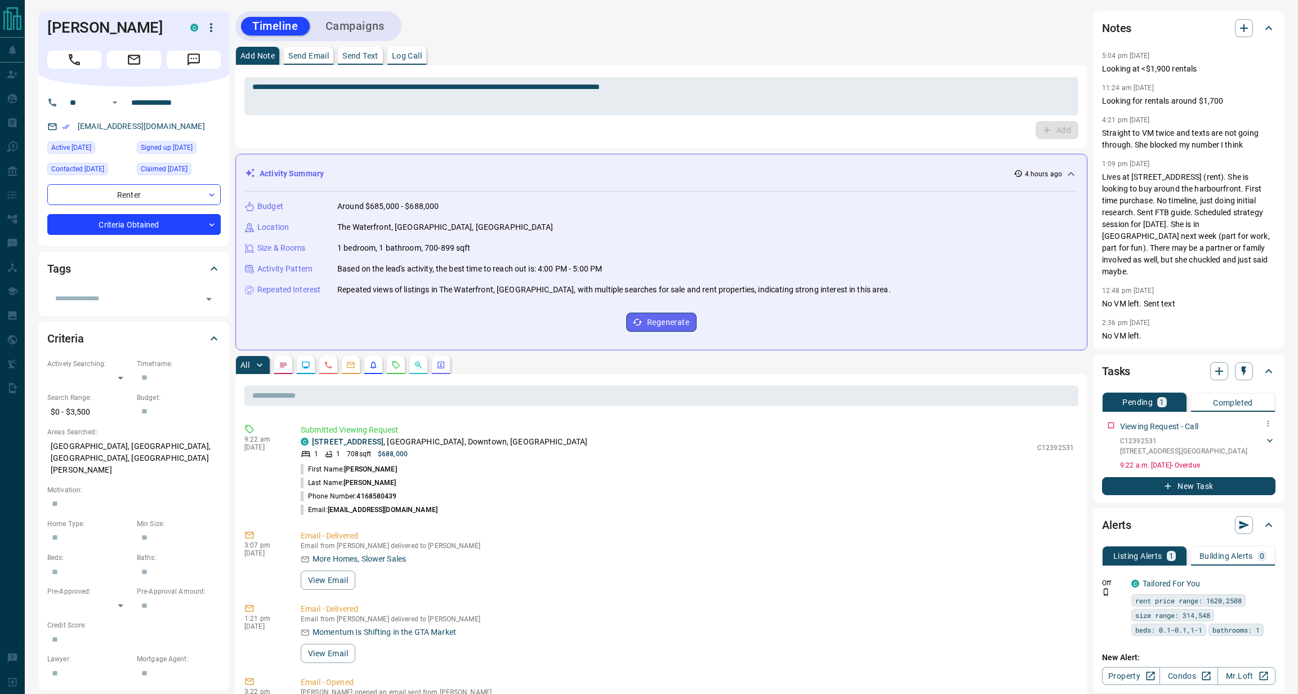  Describe the element at coordinates (1233, 403) in the screenshot. I see `p: Completed` at that location.